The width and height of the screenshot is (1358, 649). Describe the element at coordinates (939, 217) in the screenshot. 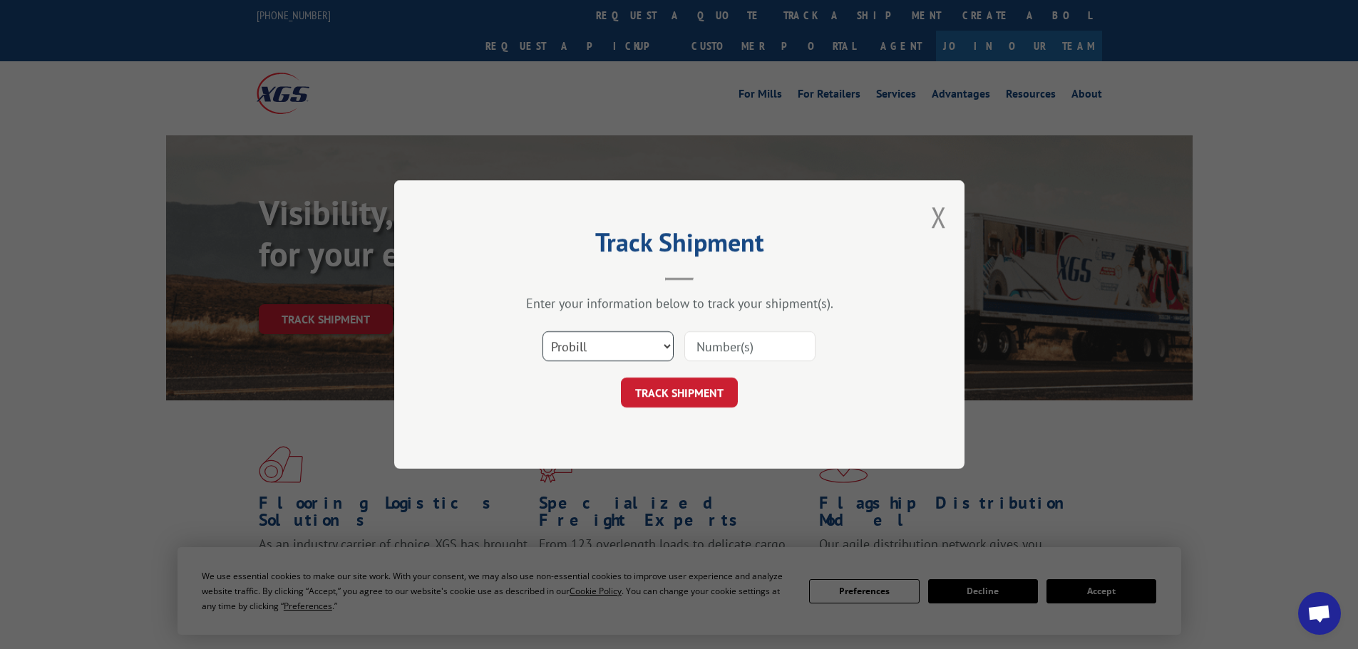

I see `button: Close modal` at that location.